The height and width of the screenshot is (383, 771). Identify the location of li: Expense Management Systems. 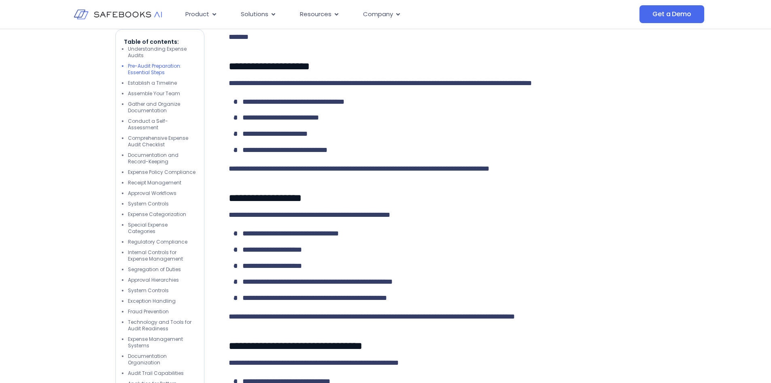
(162, 342).